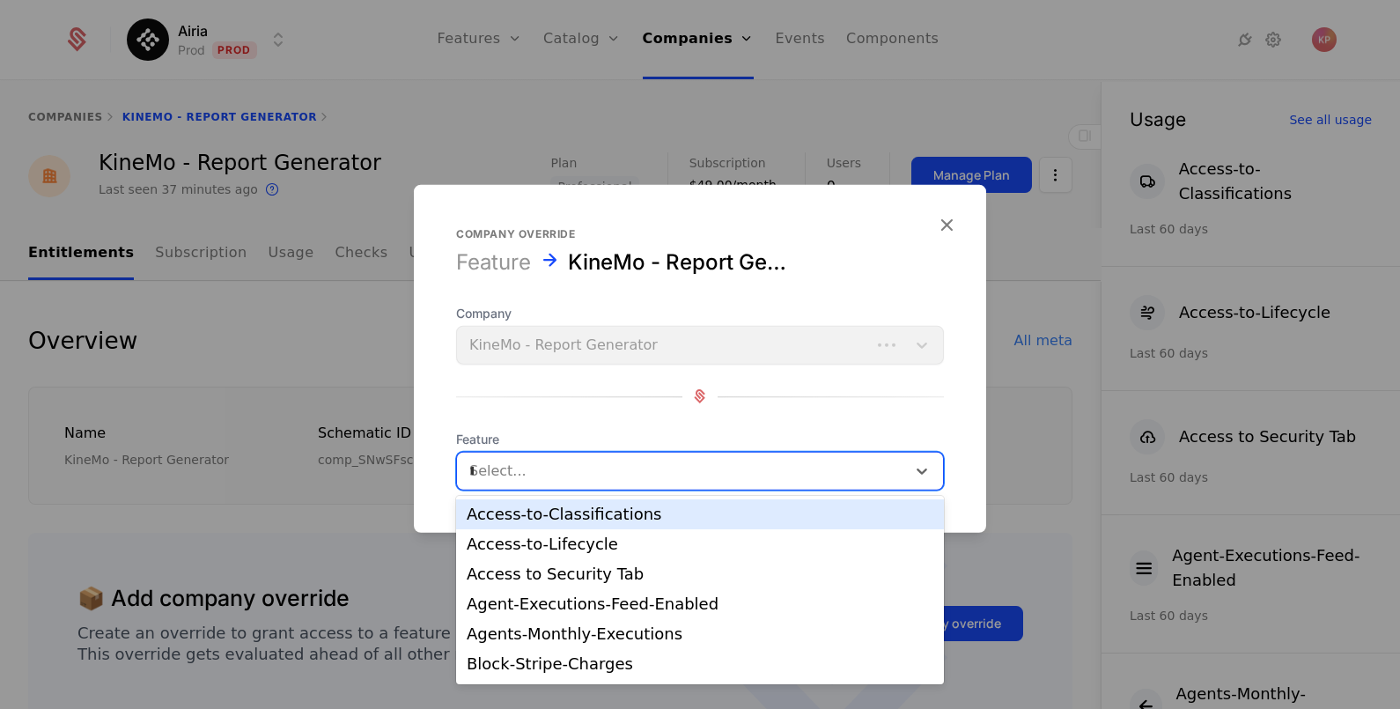  I want to click on div: Agents-Monthly-Executions, so click(700, 634).